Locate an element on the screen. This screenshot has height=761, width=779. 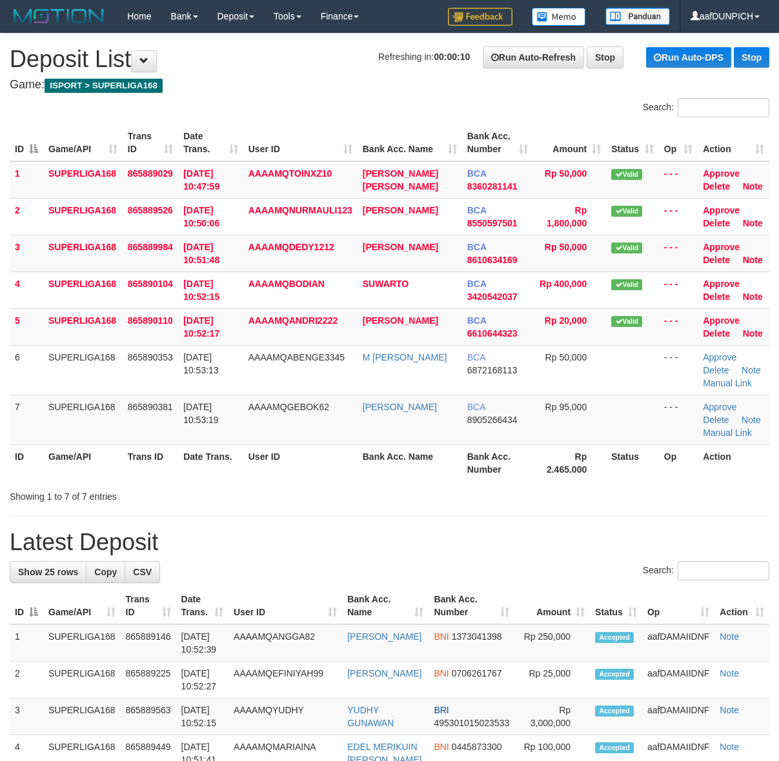
span: Copy 6872168113 to clipboard is located at coordinates (492, 370).